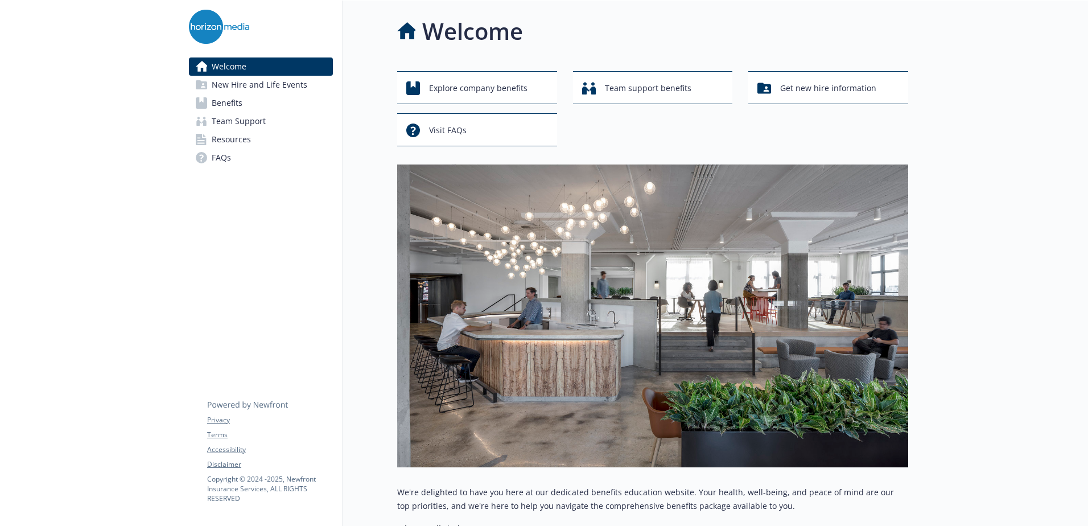 The width and height of the screenshot is (1088, 526). What do you see at coordinates (648, 88) in the screenshot?
I see `span: Team support benefits` at bounding box center [648, 88].